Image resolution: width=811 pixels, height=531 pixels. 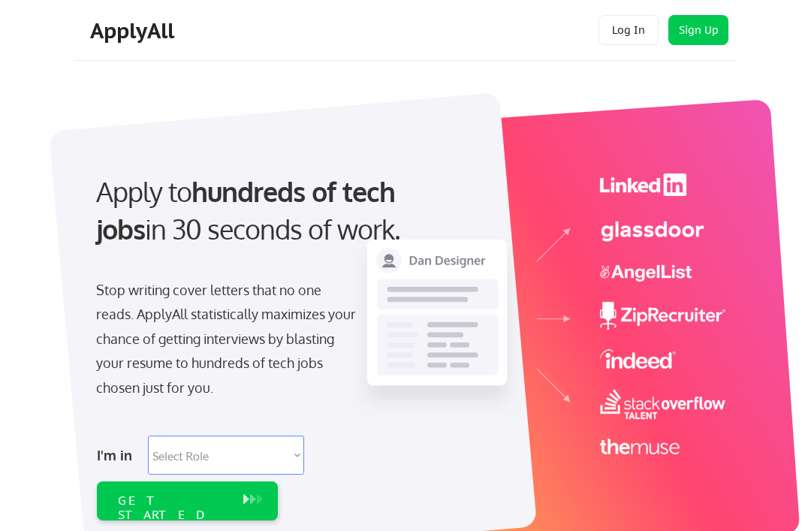 What do you see at coordinates (118, 455) in the screenshot?
I see `div: I'm in` at bounding box center [118, 455].